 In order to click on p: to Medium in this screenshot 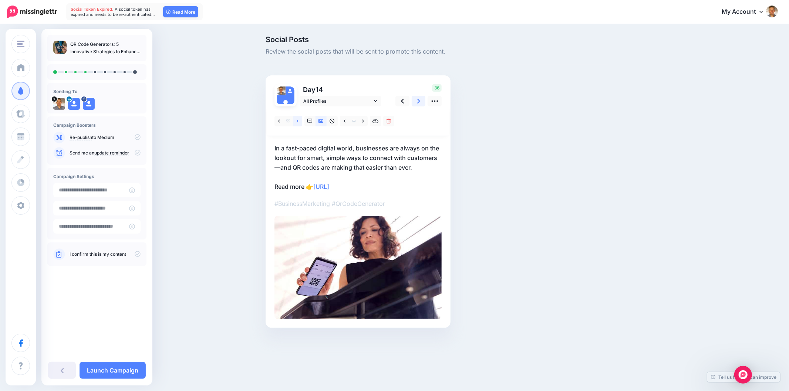, I will do `click(105, 138)`.